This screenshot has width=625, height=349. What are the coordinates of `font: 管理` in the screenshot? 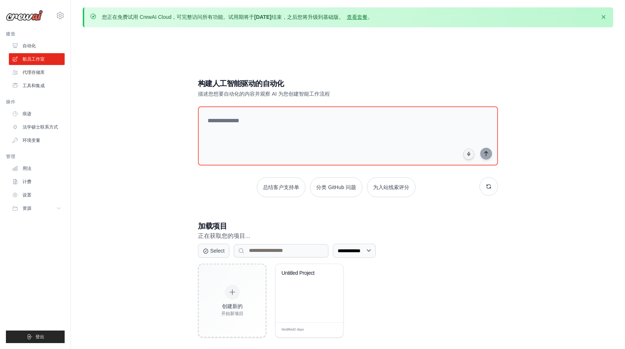 It's located at (10, 157).